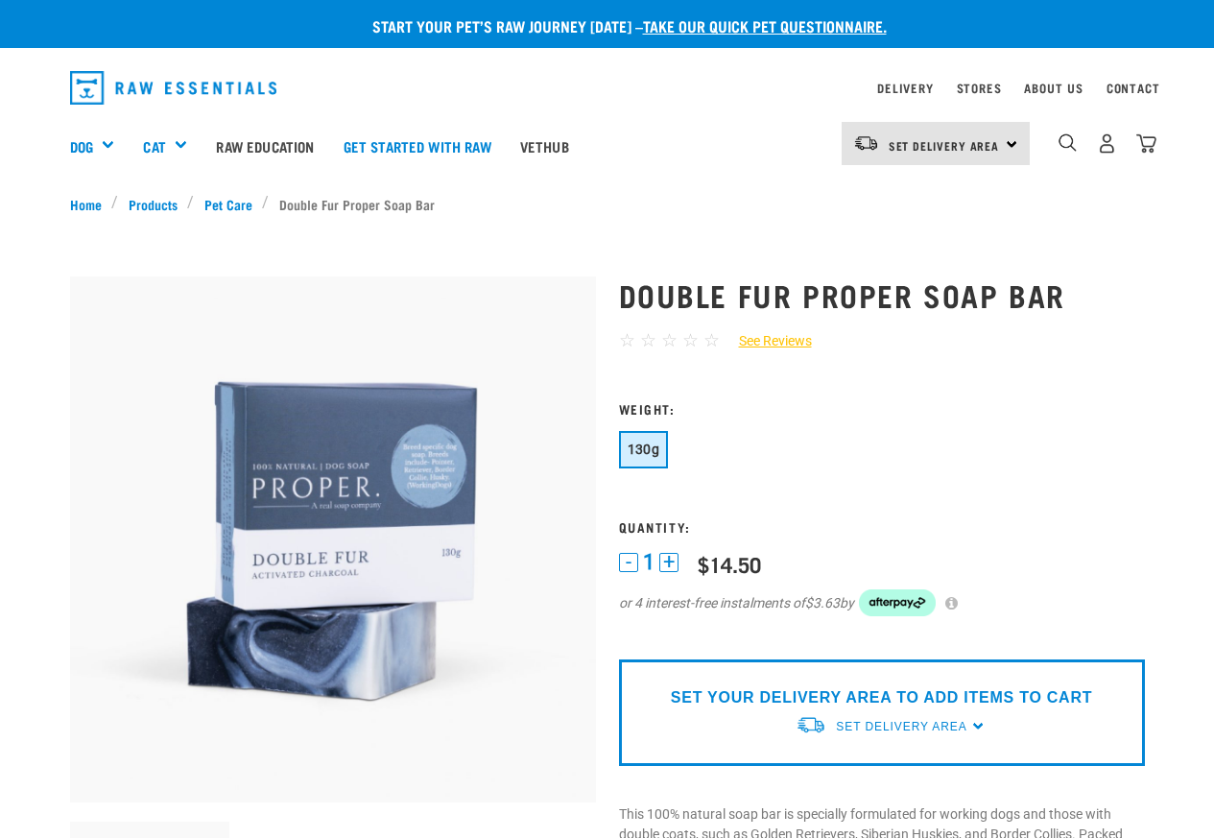 The height and width of the screenshot is (838, 1214). What do you see at coordinates (1052, 87) in the screenshot?
I see `a: About Us` at bounding box center [1052, 87].